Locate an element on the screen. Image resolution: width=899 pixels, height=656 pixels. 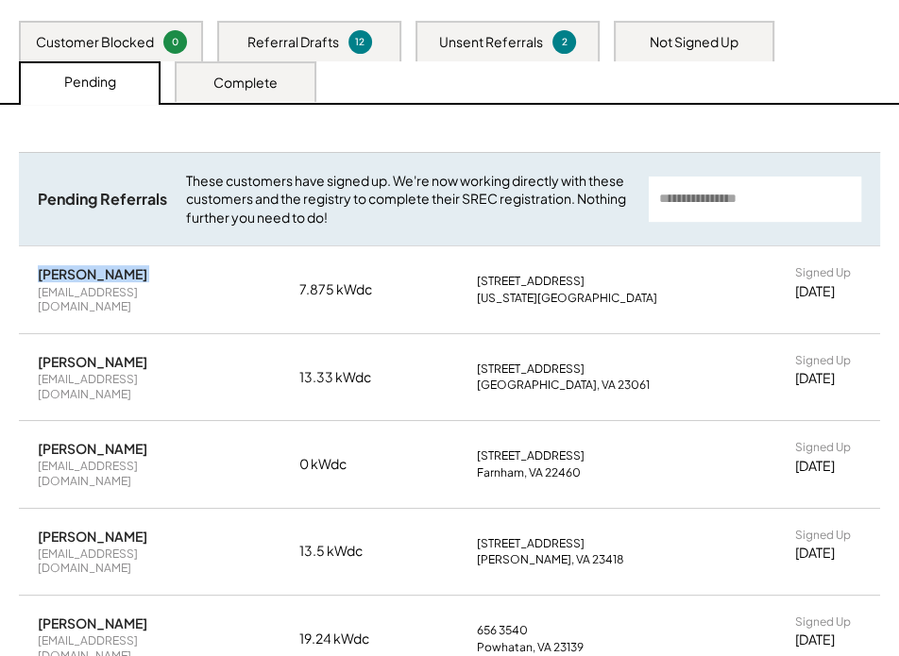
div: Complete is located at coordinates (246, 83).